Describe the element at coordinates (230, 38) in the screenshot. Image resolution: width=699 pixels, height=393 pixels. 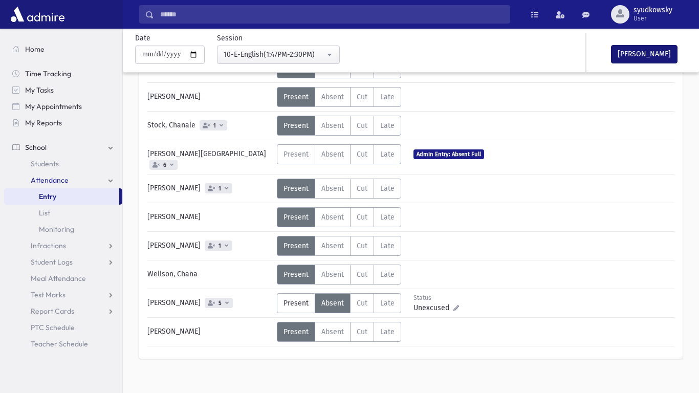
I see `label: Session` at that location.